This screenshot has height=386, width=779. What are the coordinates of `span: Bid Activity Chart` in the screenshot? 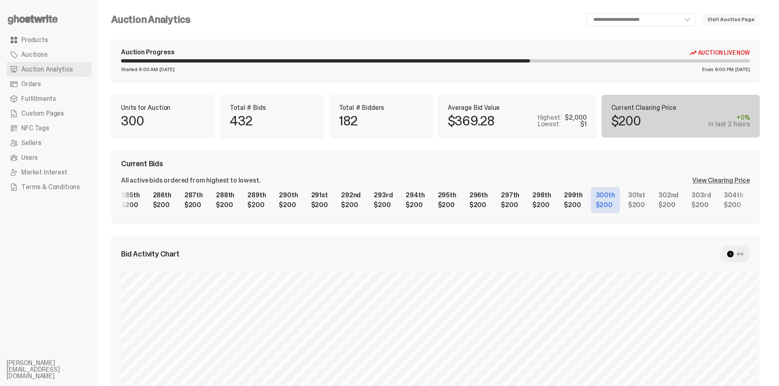 It's located at (150, 254).